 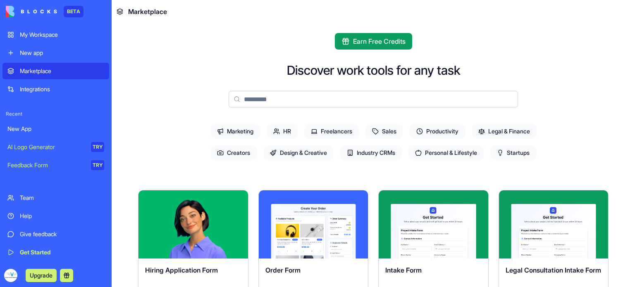 I want to click on div: Give feedback, so click(x=62, y=234).